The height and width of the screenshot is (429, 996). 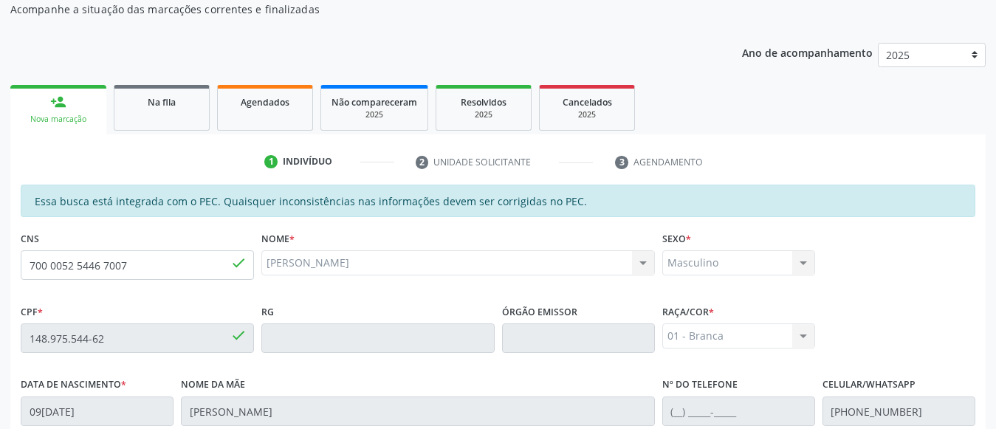 What do you see at coordinates (162, 102) in the screenshot?
I see `span: Na fila` at bounding box center [162, 102].